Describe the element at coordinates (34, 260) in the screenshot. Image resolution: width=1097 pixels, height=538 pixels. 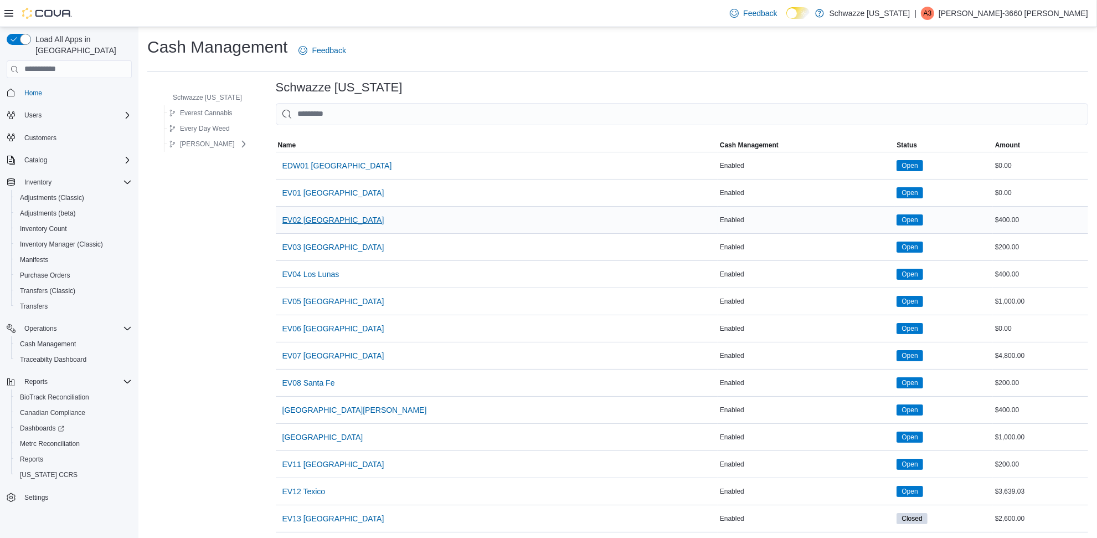
I see `span: Manifests` at that location.